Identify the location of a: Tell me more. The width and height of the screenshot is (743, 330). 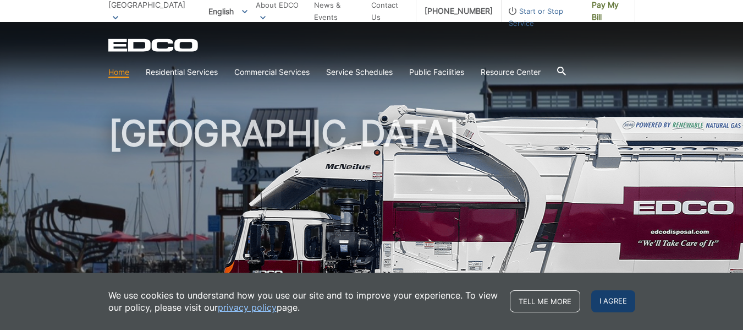
(545, 301).